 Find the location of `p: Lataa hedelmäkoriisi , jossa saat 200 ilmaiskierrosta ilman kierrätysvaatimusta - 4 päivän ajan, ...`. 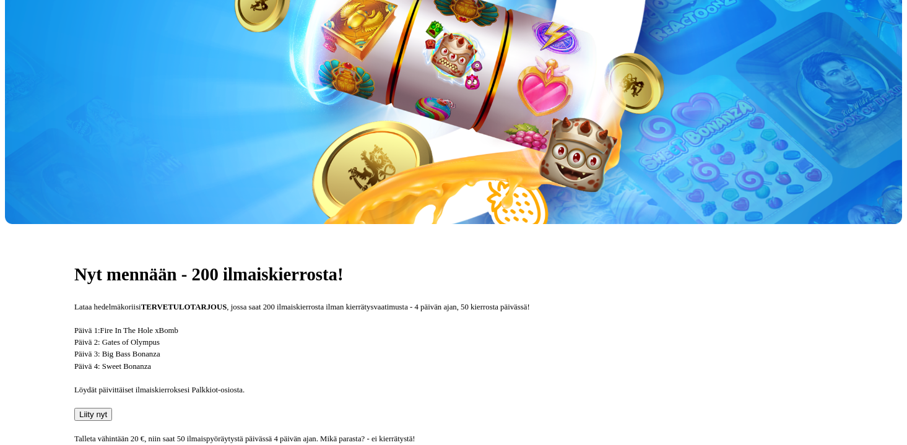

p: Lataa hedelmäkoriisi , jossa saat 200 ilmaiskierrosta ilman kierrätysvaatimusta - 4 päivän ajan, ... is located at coordinates (453, 307).